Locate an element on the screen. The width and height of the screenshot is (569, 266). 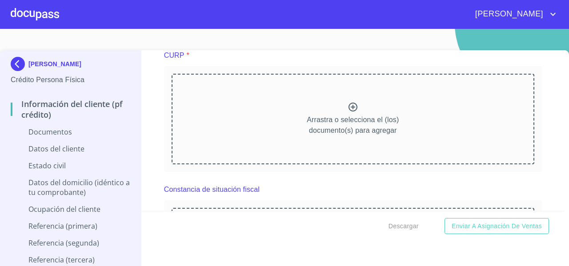
p: Referencia (segunda) is located at coordinates (70, 243).